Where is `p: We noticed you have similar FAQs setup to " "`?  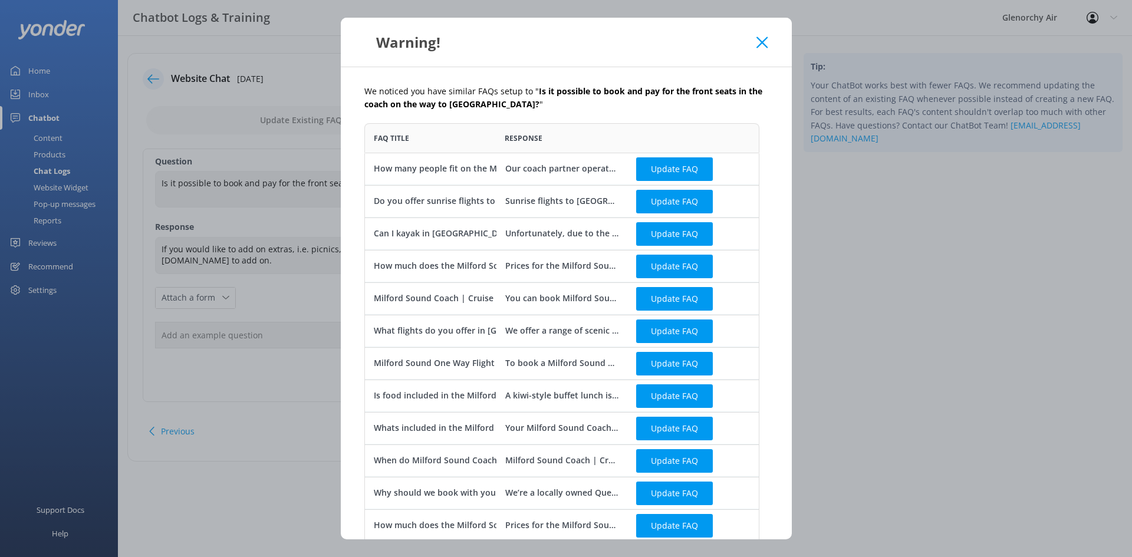
p: We noticed you have similar FAQs setup to " " is located at coordinates (566, 98).